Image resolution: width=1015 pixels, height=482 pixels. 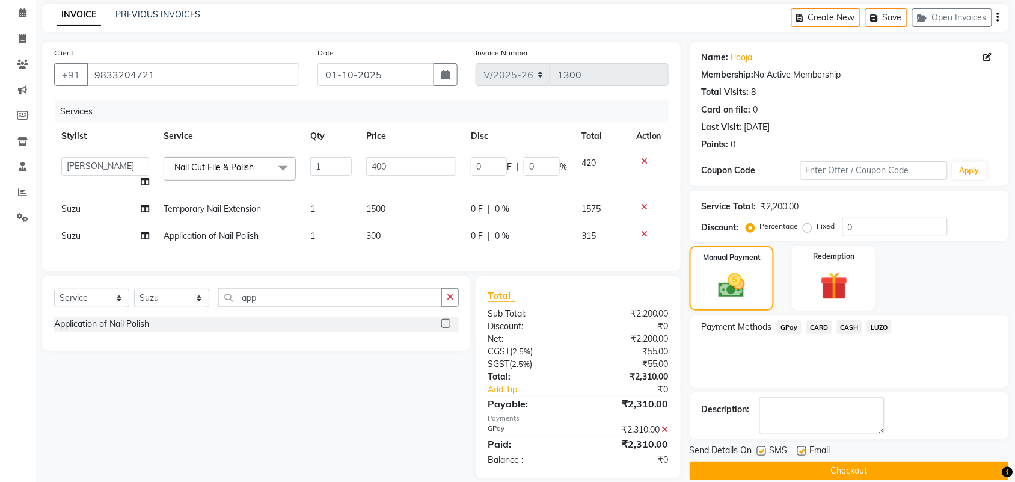 I want to click on img: _gift.svg, so click(x=834, y=286).